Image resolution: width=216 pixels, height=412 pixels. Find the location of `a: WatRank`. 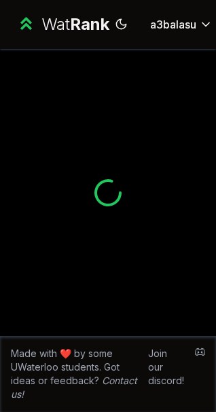

a: WatRank is located at coordinates (62, 24).